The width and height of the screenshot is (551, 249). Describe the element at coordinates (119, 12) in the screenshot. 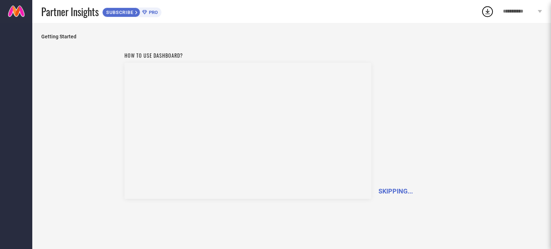

I see `span: SUBSCRIBE` at that location.